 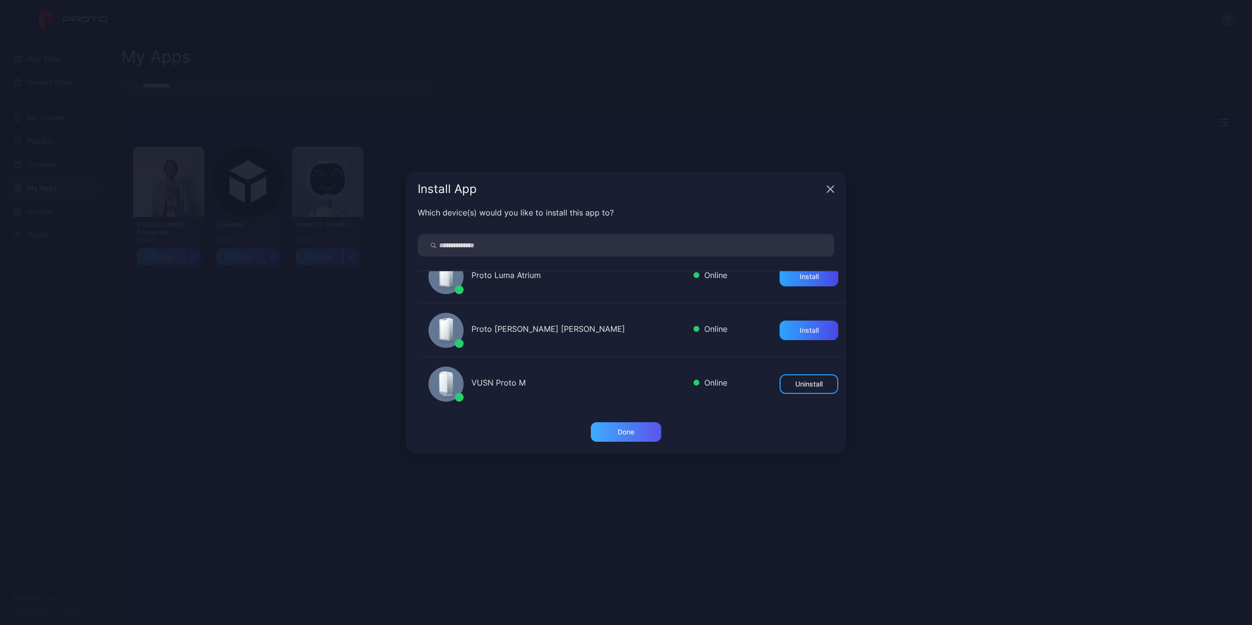 I want to click on div: Which device(s) would you like to install this app to?, so click(x=626, y=213).